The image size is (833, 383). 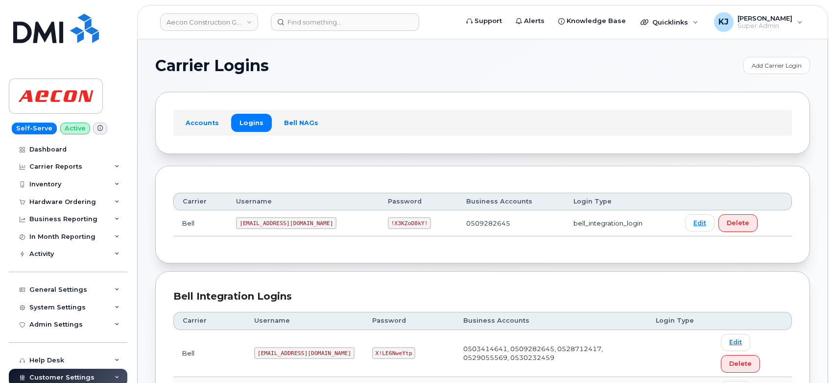 What do you see at coordinates (212, 66) in the screenshot?
I see `span: Carrier Logins` at bounding box center [212, 66].